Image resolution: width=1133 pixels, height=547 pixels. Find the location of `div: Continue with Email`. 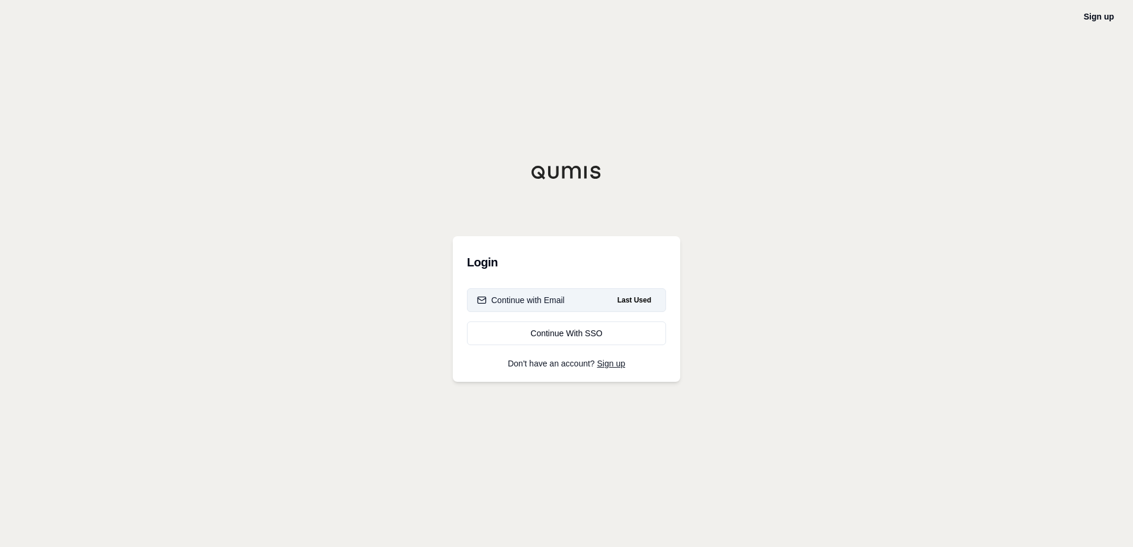

div: Continue with Email is located at coordinates (521, 300).